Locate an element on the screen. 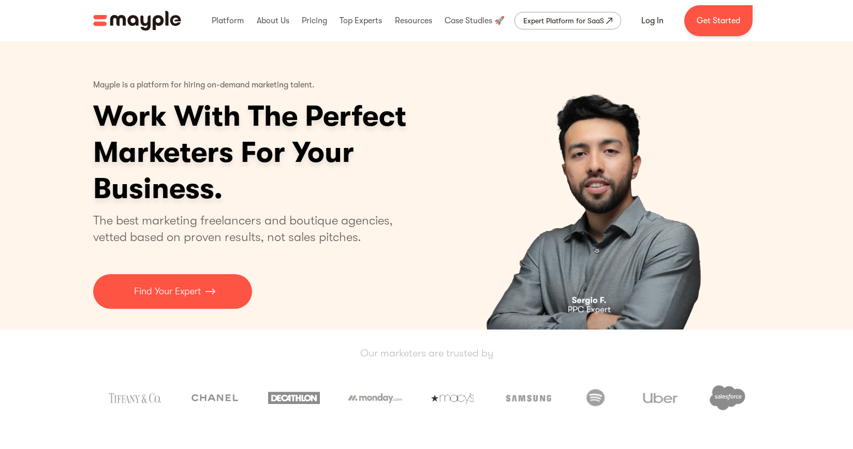  div: About Us is located at coordinates (273, 21).